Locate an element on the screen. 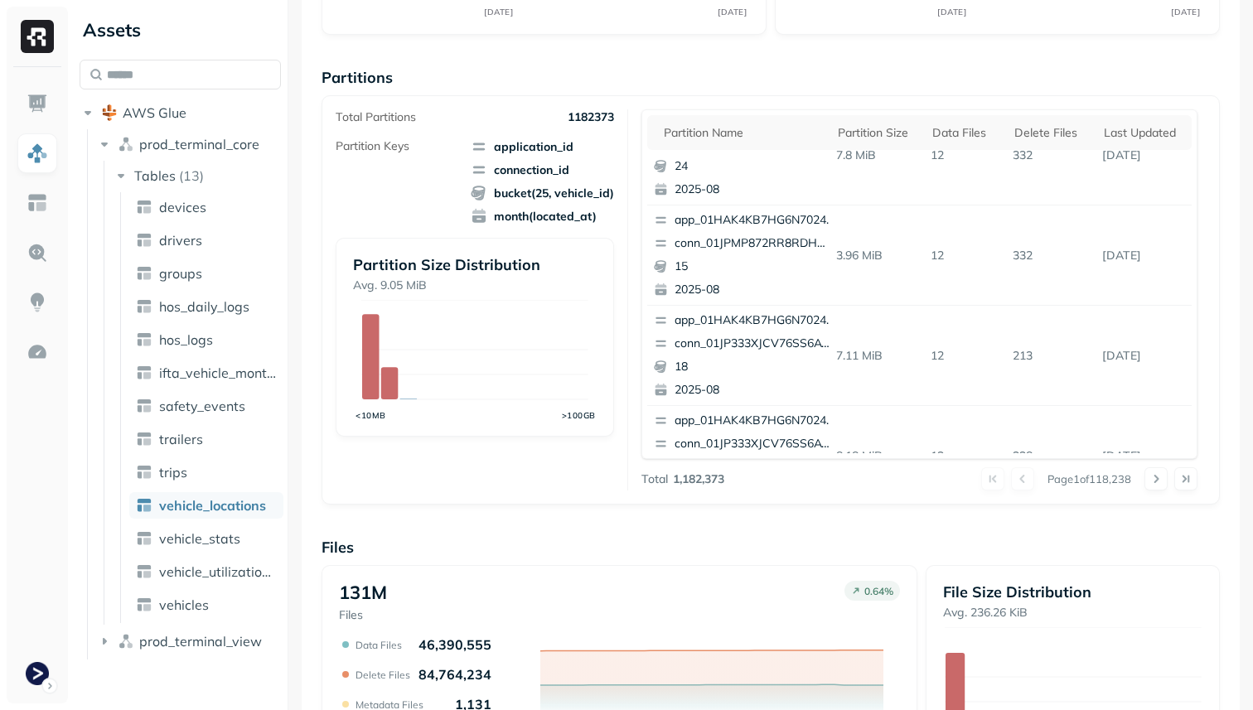 The width and height of the screenshot is (1253, 710). a: hos_daily_logs is located at coordinates (206, 307).